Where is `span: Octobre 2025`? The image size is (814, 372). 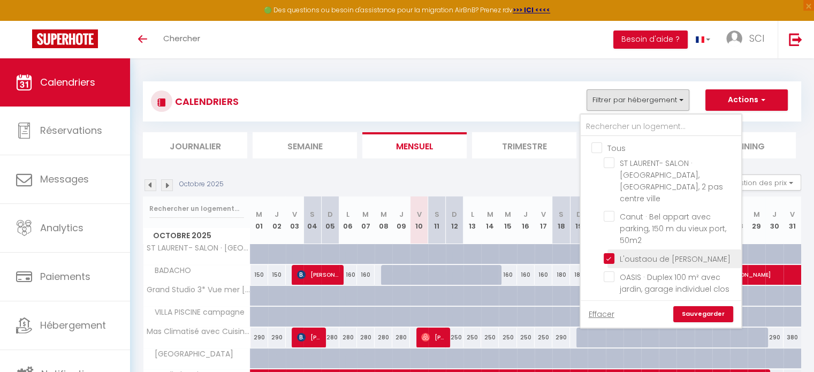 span: Octobre 2025 is located at coordinates (196, 235).